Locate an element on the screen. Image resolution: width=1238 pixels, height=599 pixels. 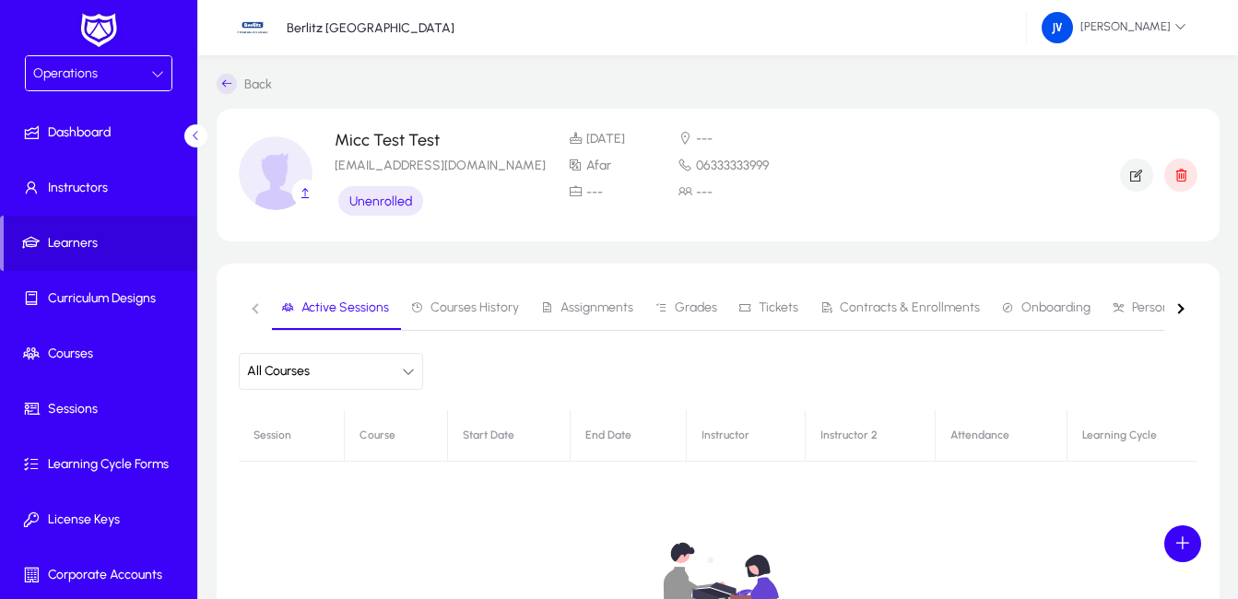
span: Onboarding is located at coordinates (1056, 308).